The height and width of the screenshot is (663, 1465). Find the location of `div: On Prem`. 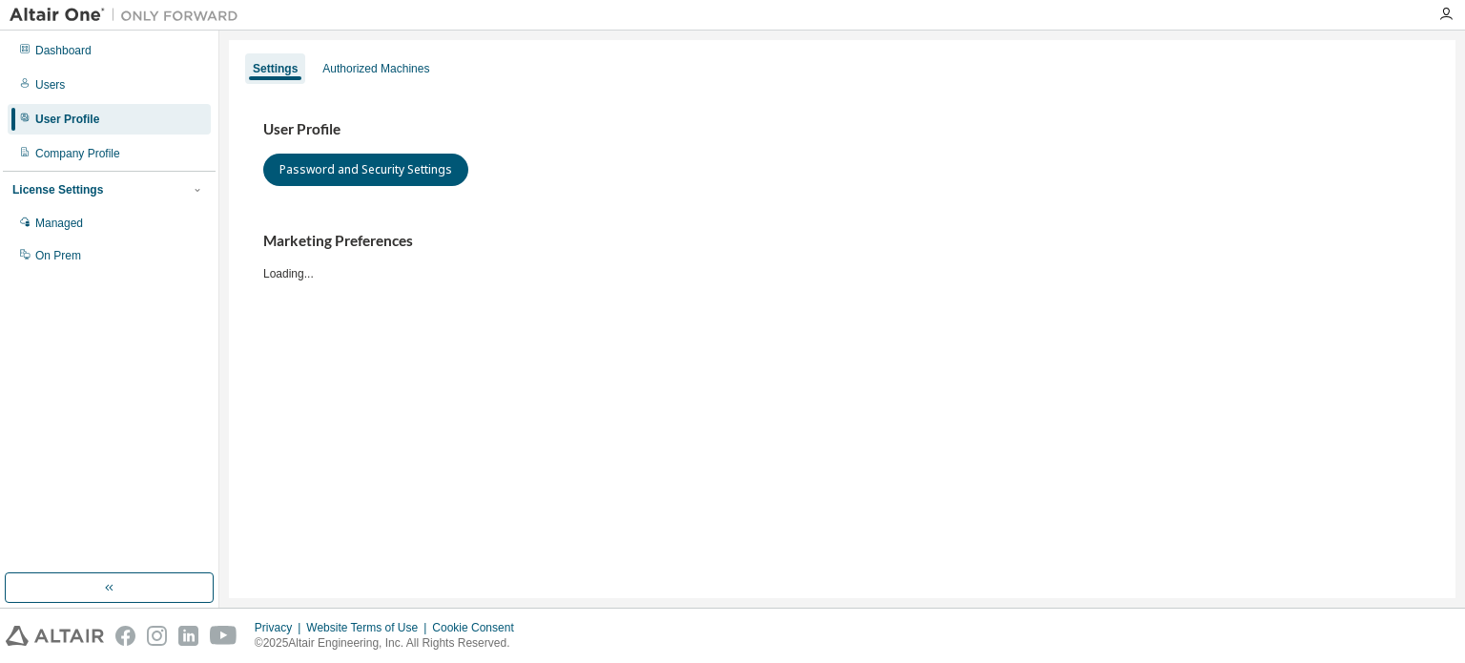

div: On Prem is located at coordinates (58, 256).